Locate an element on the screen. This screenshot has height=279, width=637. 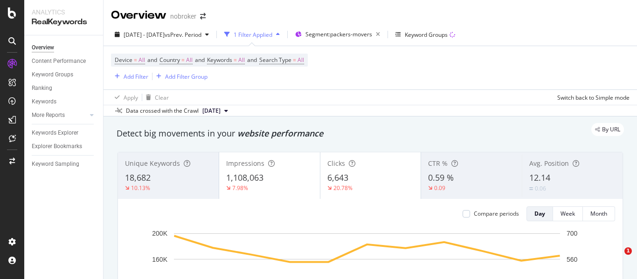
div: Day is located at coordinates (540, 214).